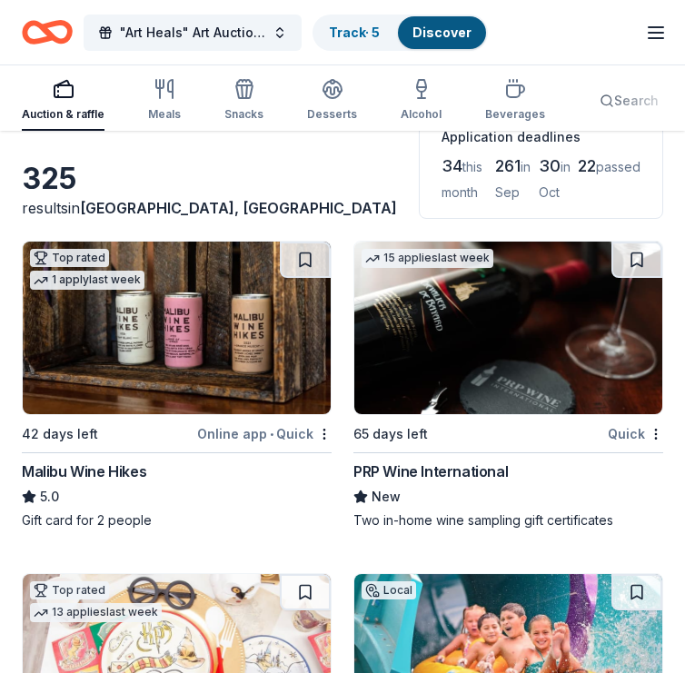  I want to click on div: 1 apply last week, so click(87, 280).